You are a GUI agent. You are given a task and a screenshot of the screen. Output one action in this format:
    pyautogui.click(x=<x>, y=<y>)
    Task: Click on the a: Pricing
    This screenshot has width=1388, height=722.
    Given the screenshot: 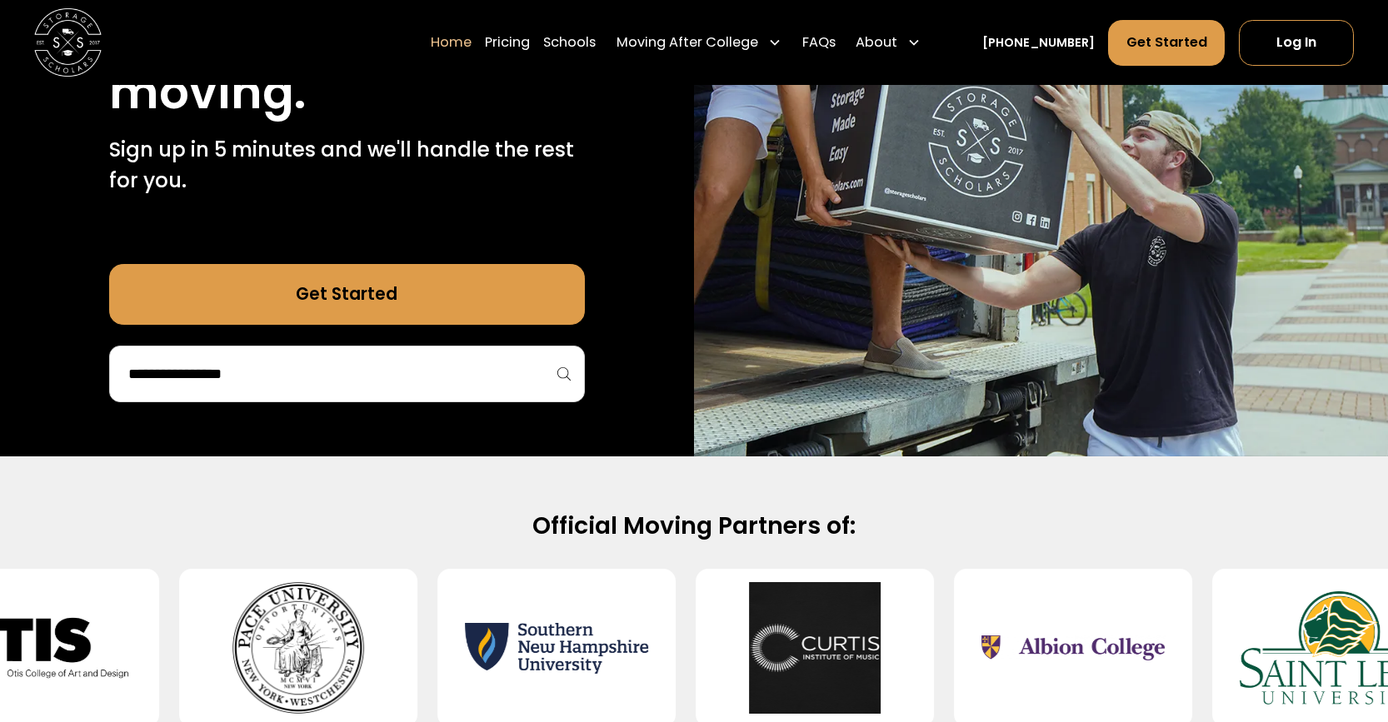 What is the action you would take?
    pyautogui.click(x=507, y=42)
    